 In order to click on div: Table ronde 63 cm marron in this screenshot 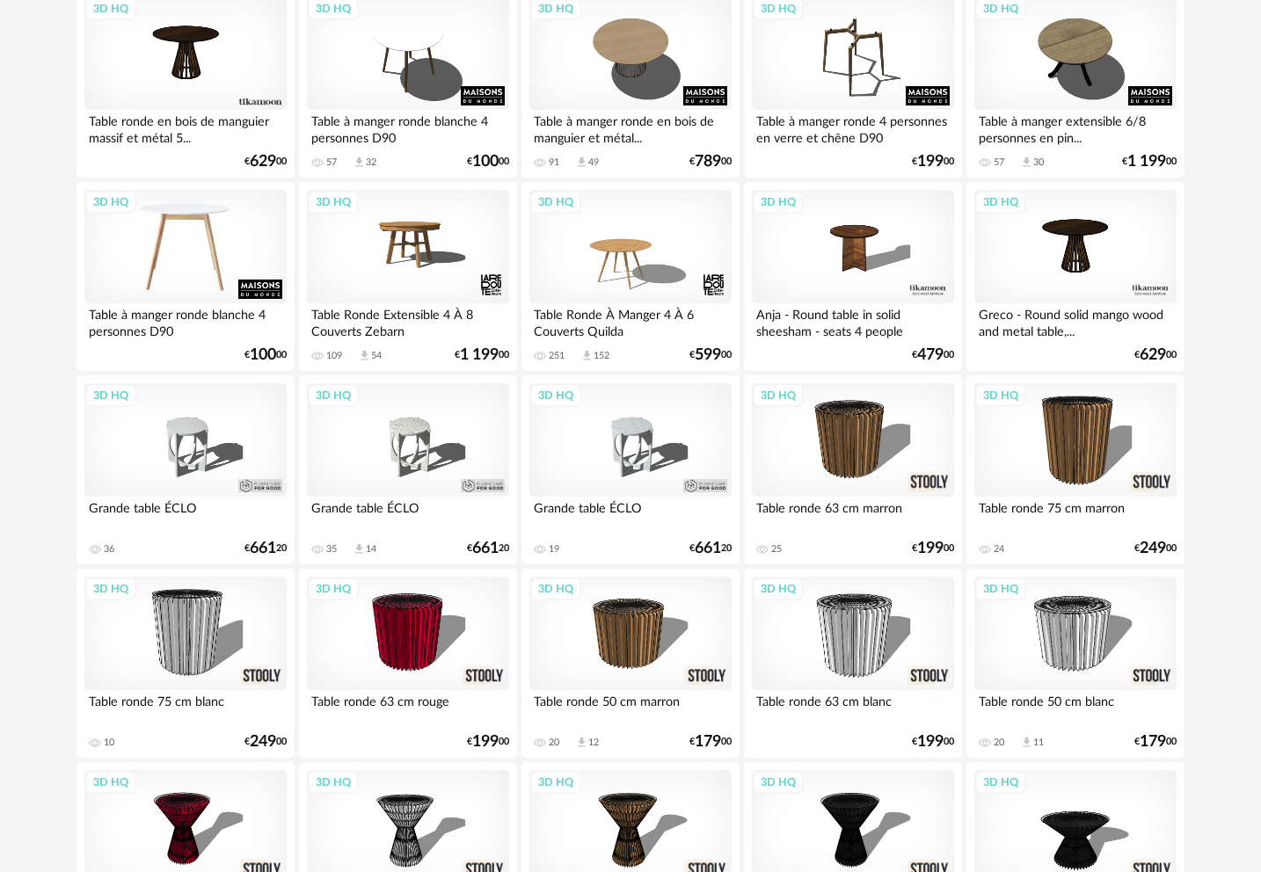, I will do `click(853, 514)`.